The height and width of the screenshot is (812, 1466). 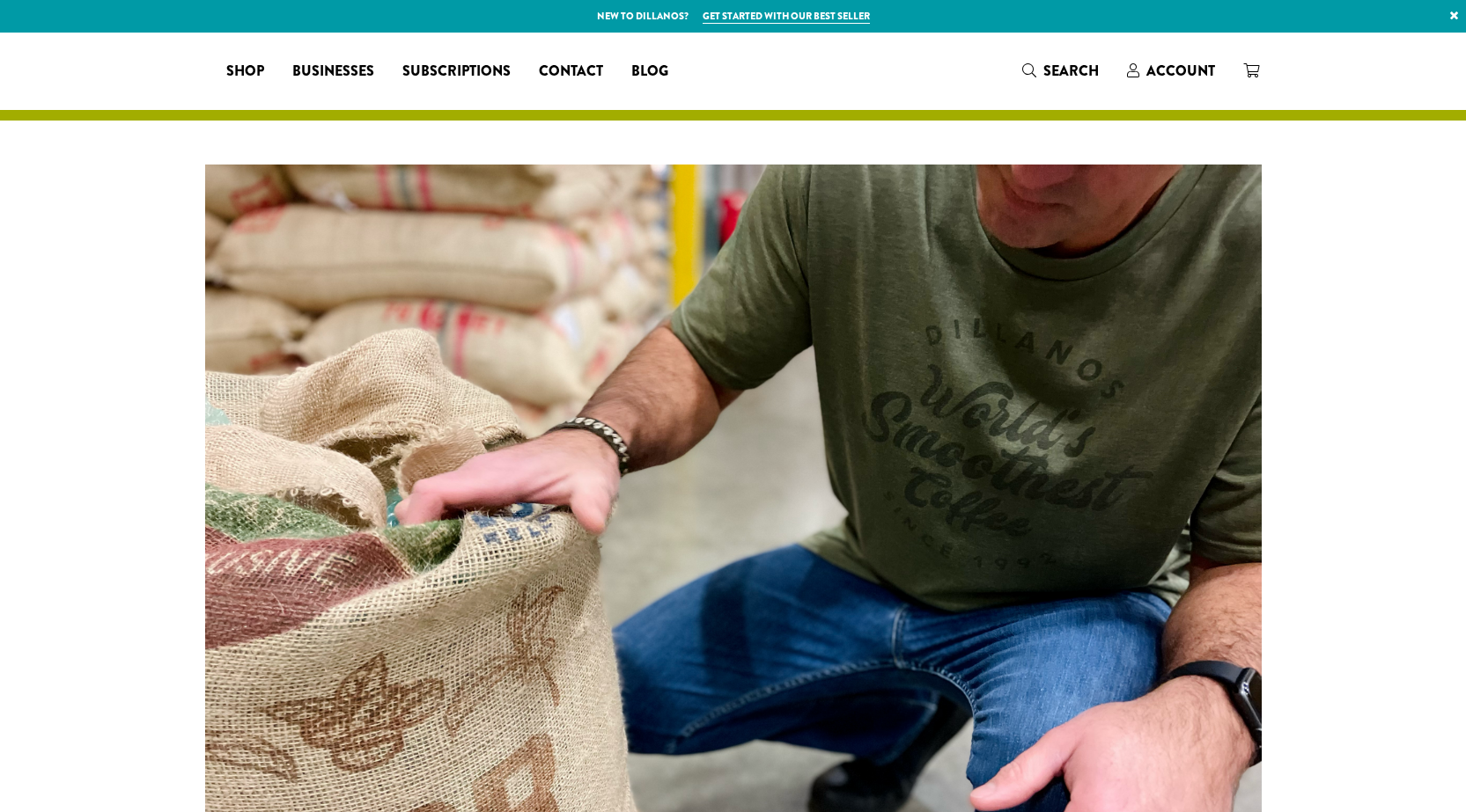 What do you see at coordinates (786, 16) in the screenshot?
I see `a: Get started with our best seller` at bounding box center [786, 16].